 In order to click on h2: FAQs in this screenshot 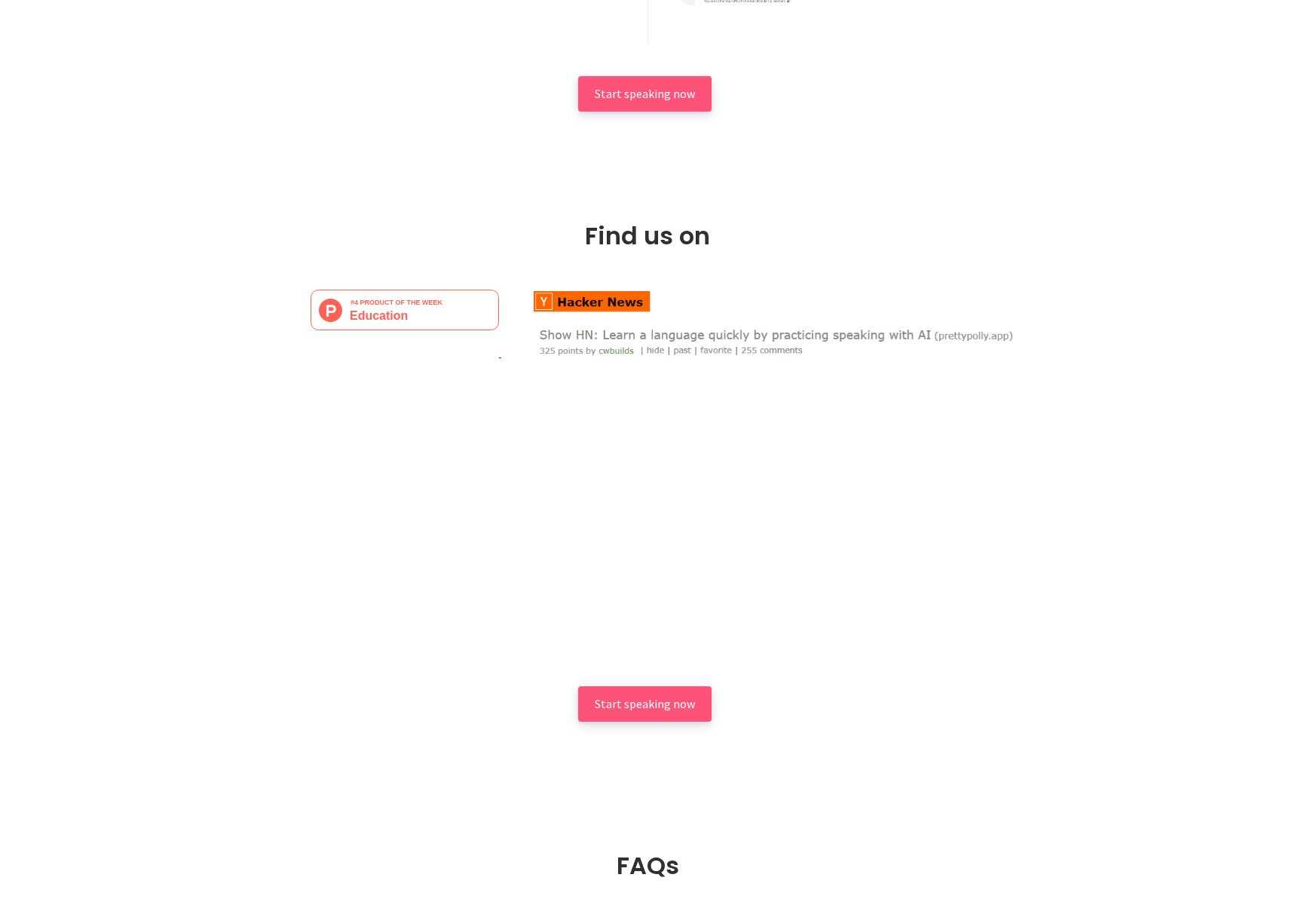, I will do `click(648, 865)`.